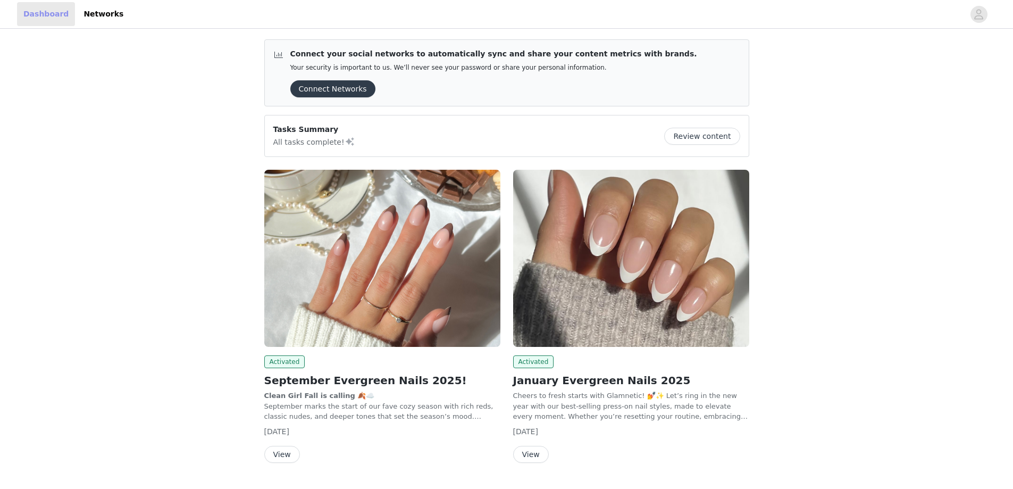 The height and width of the screenshot is (489, 1013). What do you see at coordinates (631, 406) in the screenshot?
I see `p: Cheers to fresh starts with Glamnetic! 💅✨ Let’s ring in the new year with our best-selling press-...` at bounding box center [631, 406].